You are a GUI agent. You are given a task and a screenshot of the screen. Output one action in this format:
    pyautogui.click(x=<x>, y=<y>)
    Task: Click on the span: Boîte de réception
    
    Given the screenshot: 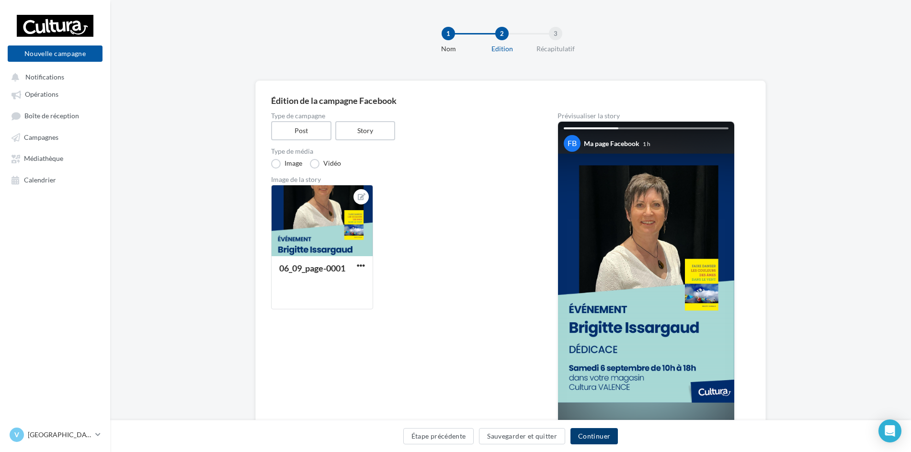 What is the action you would take?
    pyautogui.click(x=52, y=115)
    